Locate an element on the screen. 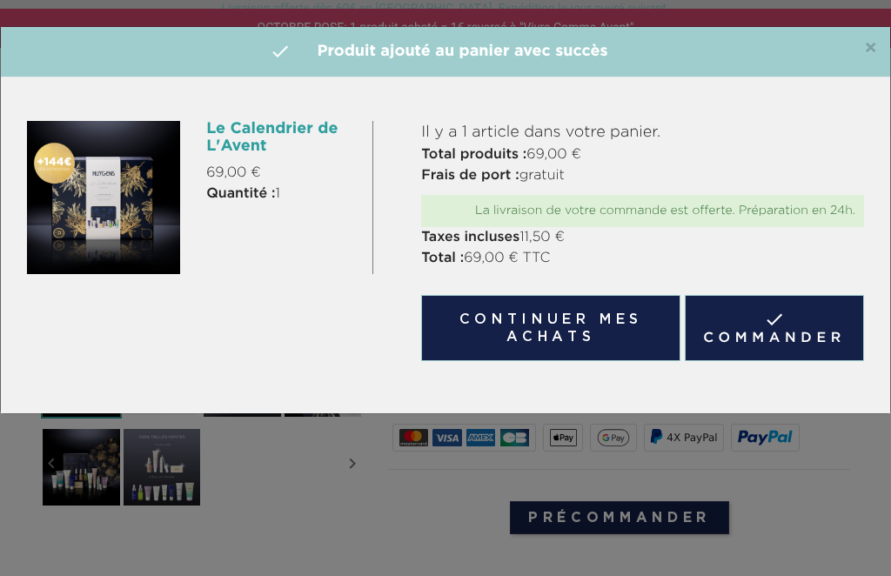 This screenshot has width=891, height=576. strong: Taxes incluses is located at coordinates (470, 238).